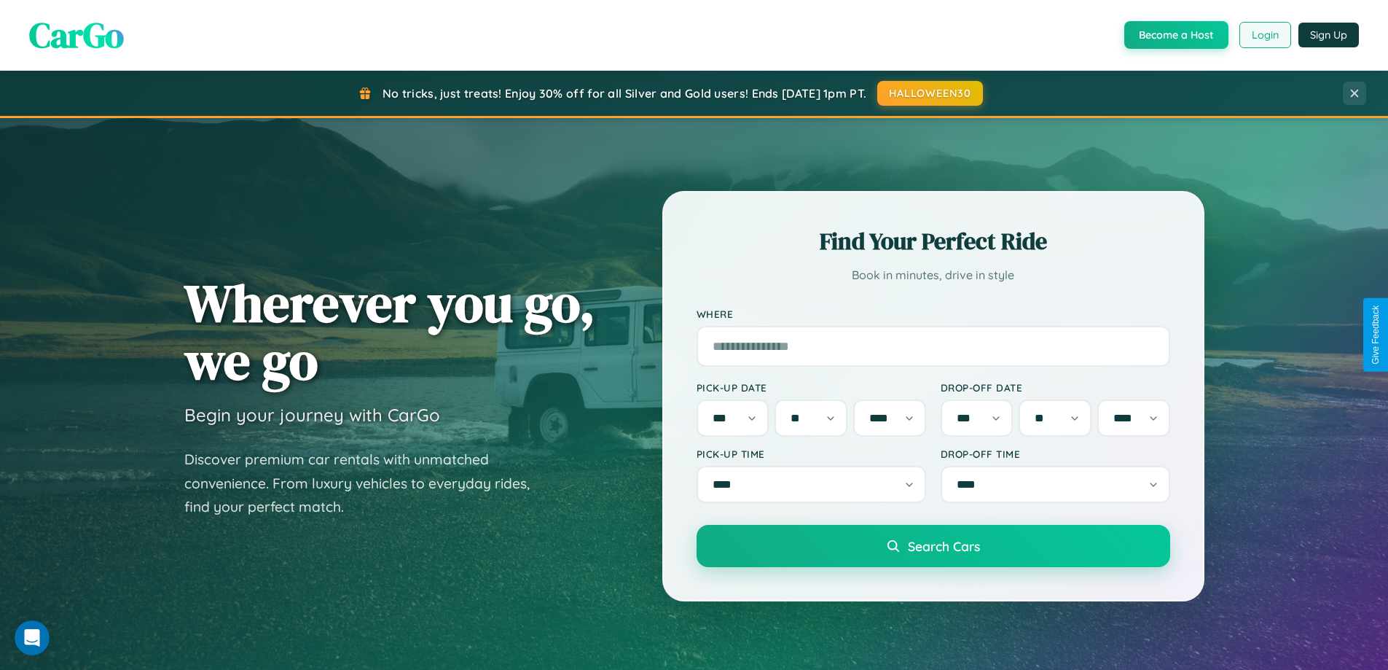  What do you see at coordinates (933, 313) in the screenshot?
I see `label: Where` at bounding box center [933, 313].